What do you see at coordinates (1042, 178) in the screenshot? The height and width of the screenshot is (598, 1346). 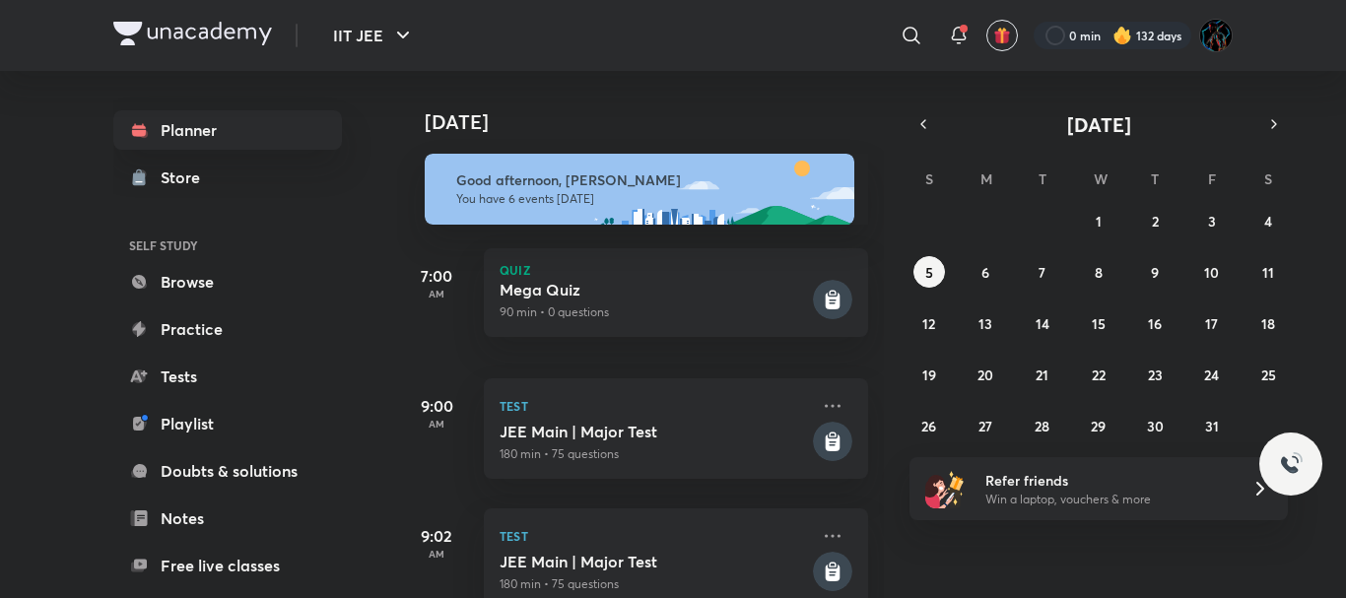 I see `abbr: Tuesday` at bounding box center [1042, 178].